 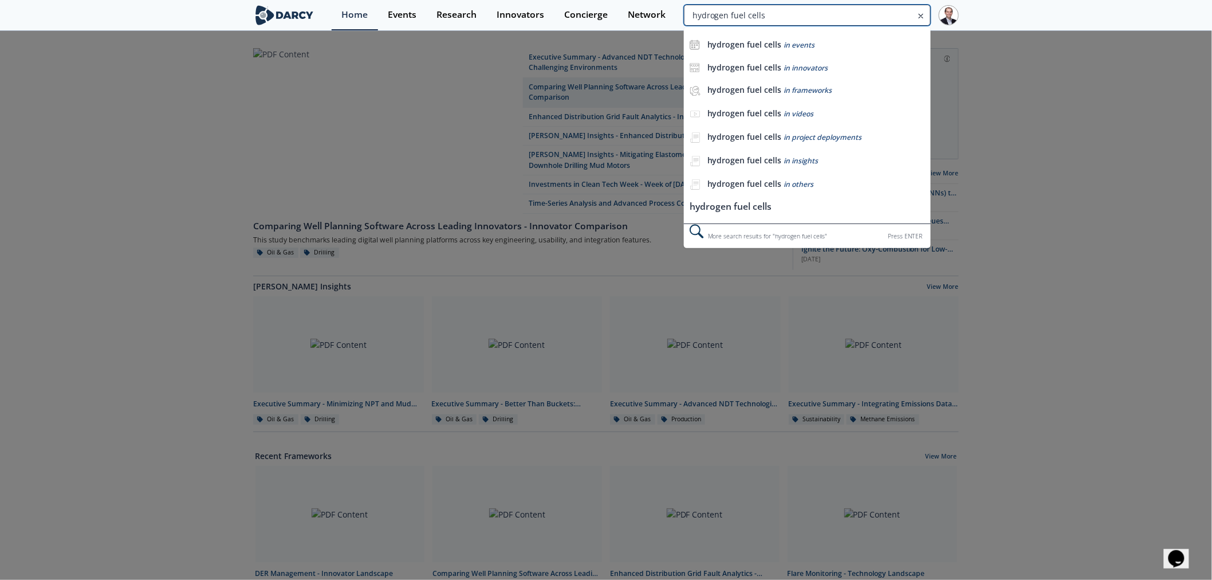 What do you see at coordinates (799, 113) in the screenshot?
I see `span: in videos` at bounding box center [799, 113].